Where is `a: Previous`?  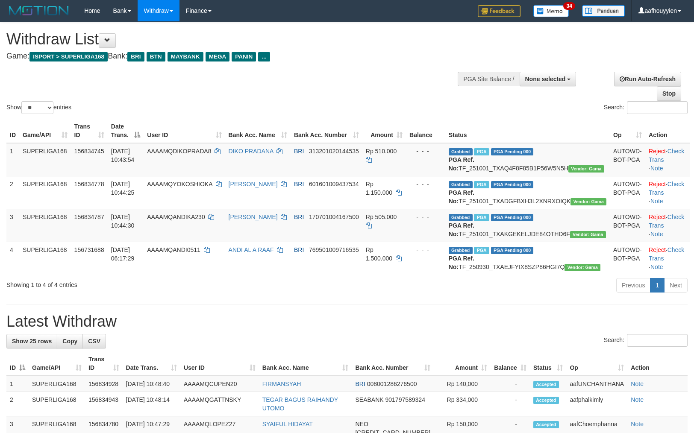
a: Previous is located at coordinates (633, 285).